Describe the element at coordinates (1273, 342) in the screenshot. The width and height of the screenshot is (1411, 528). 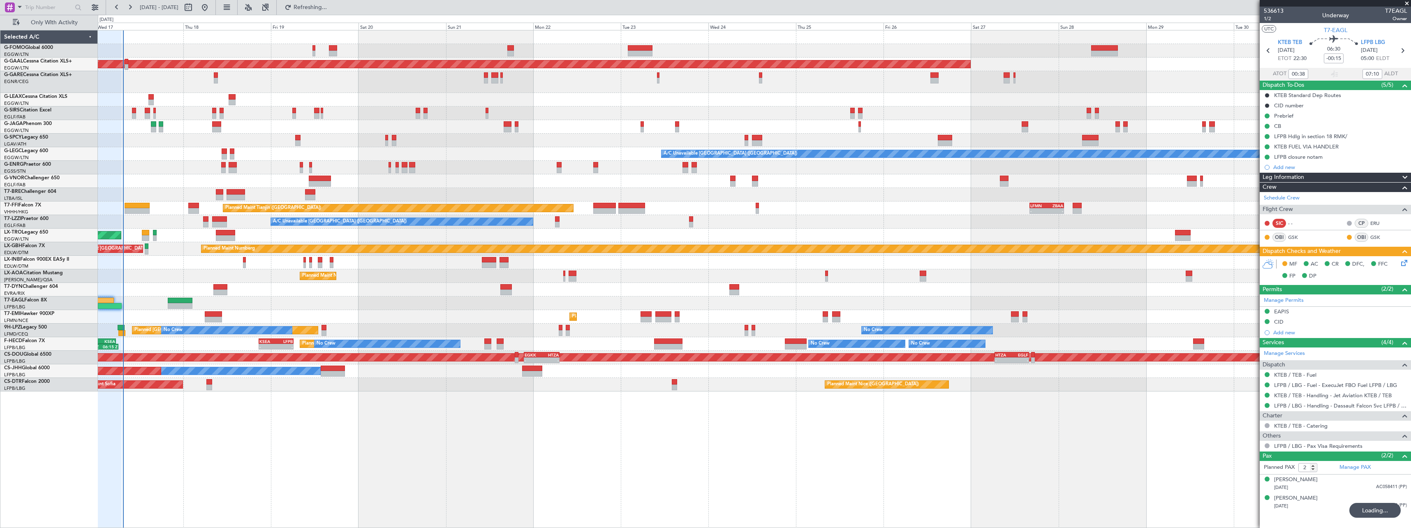
I see `span: Services` at that location.